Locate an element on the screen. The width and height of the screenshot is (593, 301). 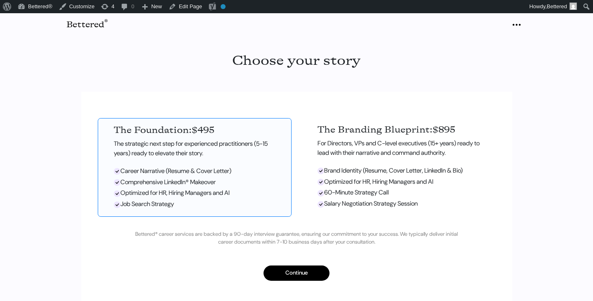
p: For Directors, VPs and C-level executives (15+ years) ready to lead with their narrative and comm... is located at coordinates (403, 148).